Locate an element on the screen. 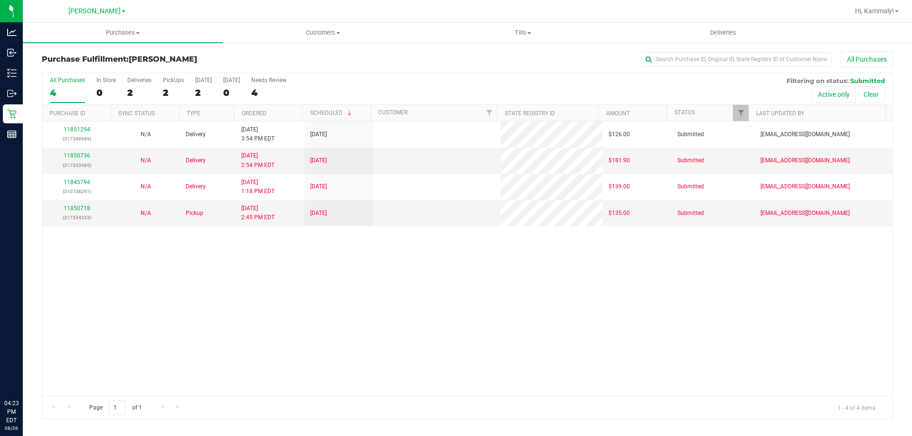 The width and height of the screenshot is (912, 436). span: Tills is located at coordinates (522, 33).